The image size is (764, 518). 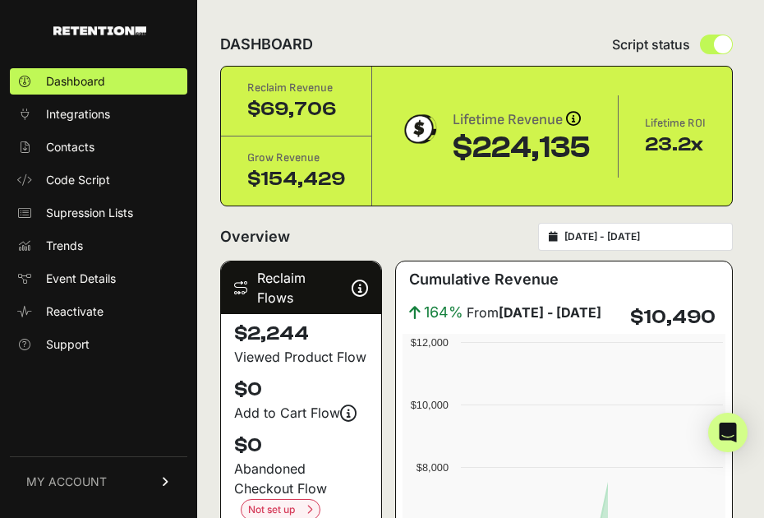 I want to click on a: Contacts, so click(x=99, y=147).